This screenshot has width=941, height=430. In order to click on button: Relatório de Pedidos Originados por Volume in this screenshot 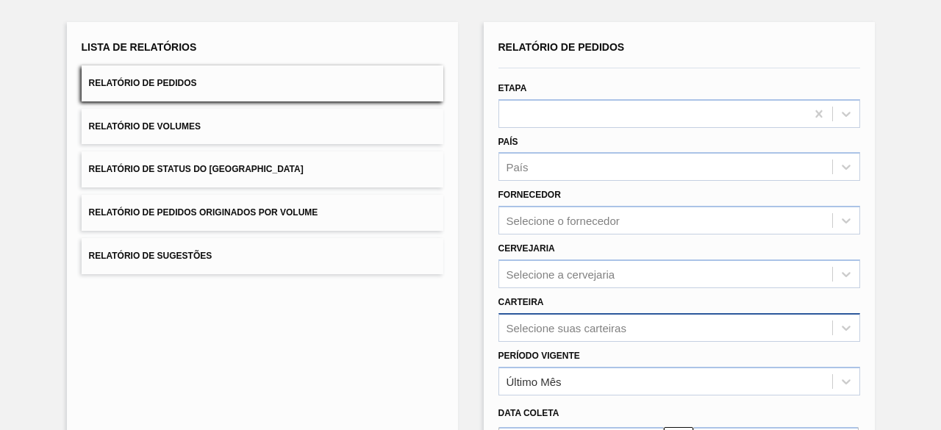, I will do `click(262, 212)`.